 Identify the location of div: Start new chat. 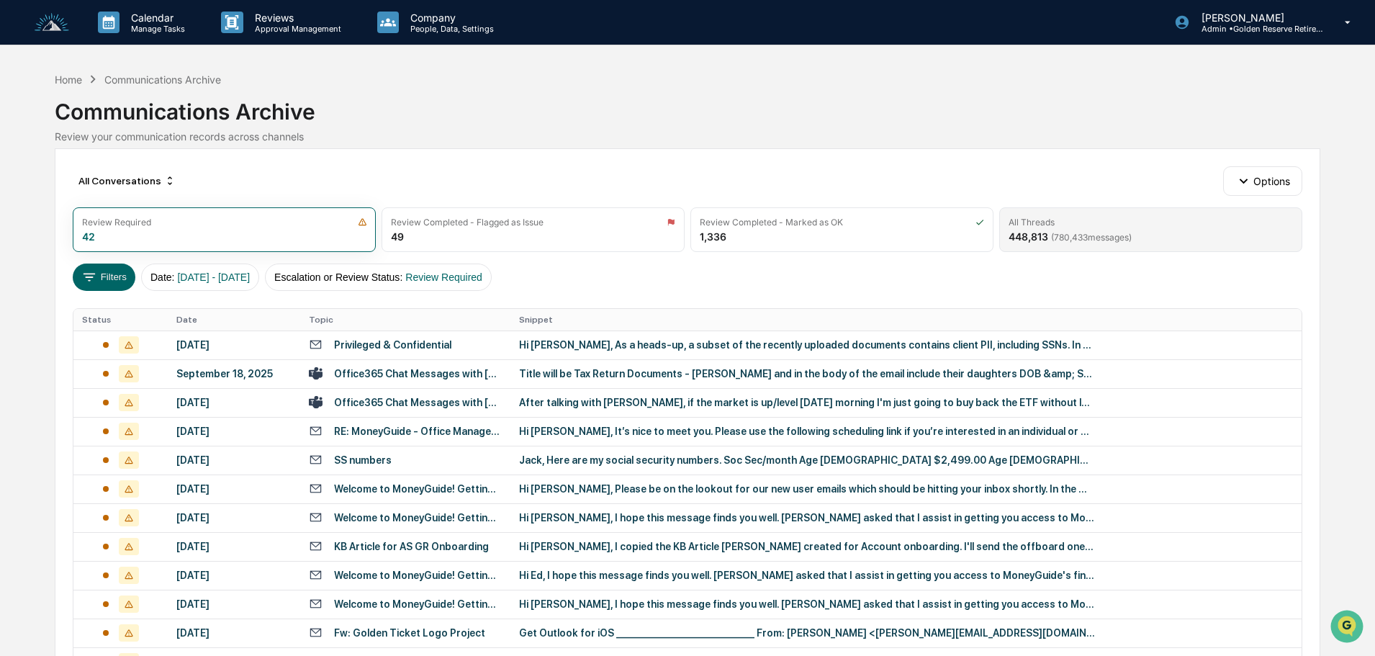
(143, 117).